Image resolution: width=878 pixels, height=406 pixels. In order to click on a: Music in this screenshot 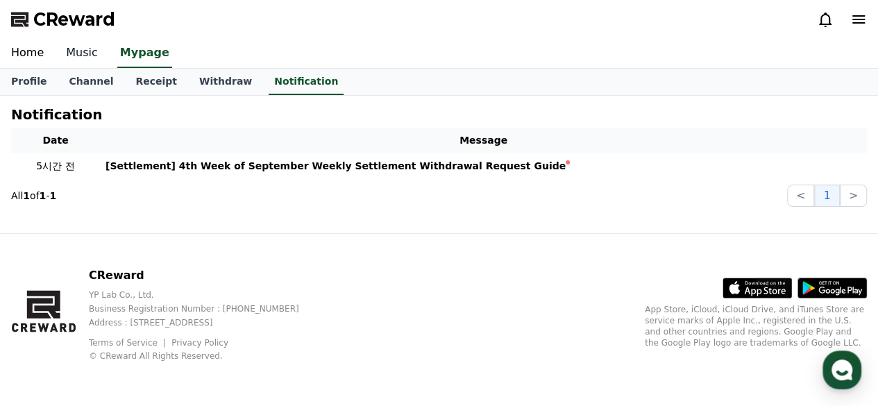, I will do `click(82, 53)`.